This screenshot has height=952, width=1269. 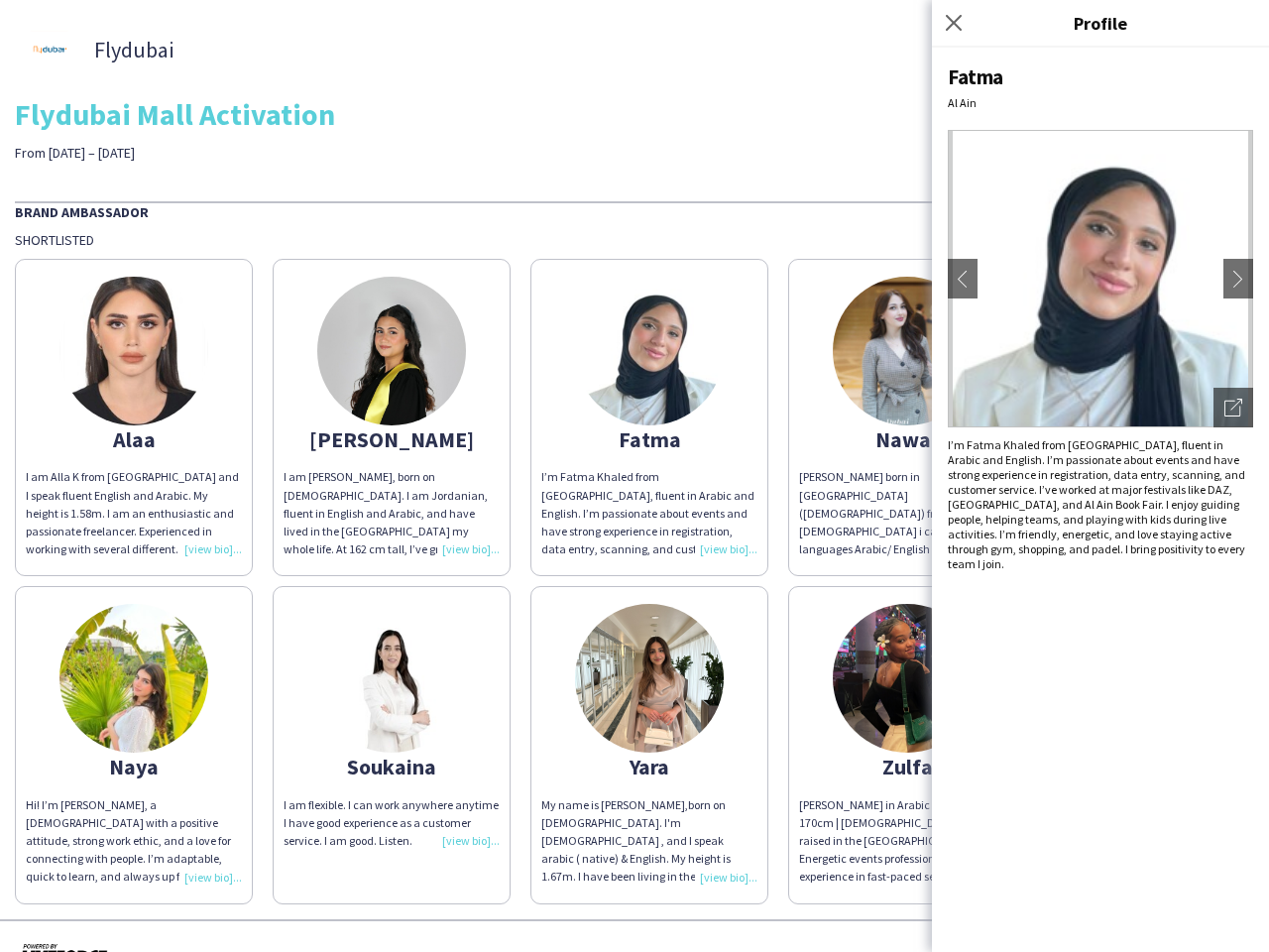 What do you see at coordinates (392, 766) in the screenshot?
I see `div: Soukaina` at bounding box center [392, 766].